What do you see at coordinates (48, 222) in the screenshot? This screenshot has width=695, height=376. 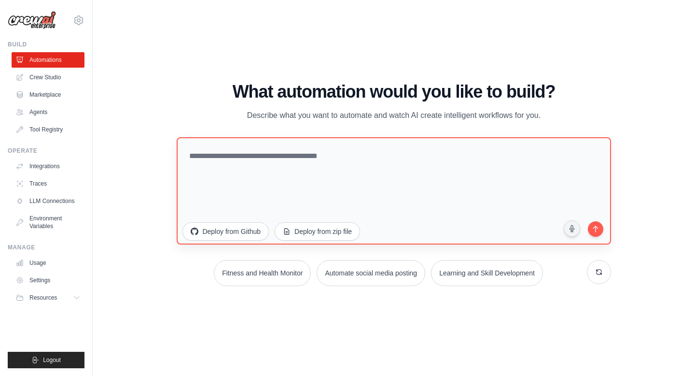 I see `a: Environment Variables` at bounding box center [48, 222].